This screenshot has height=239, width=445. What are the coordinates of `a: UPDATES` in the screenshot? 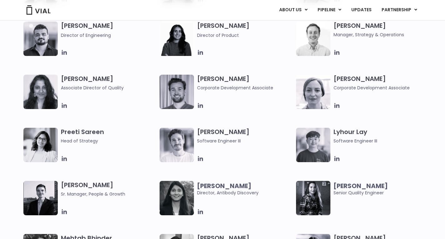 It's located at (361, 10).